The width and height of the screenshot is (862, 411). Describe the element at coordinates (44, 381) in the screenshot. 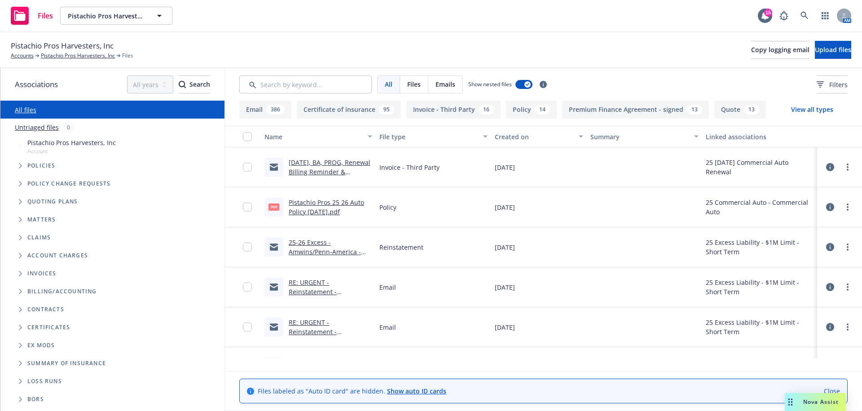

I see `span: Loss Runs` at that location.